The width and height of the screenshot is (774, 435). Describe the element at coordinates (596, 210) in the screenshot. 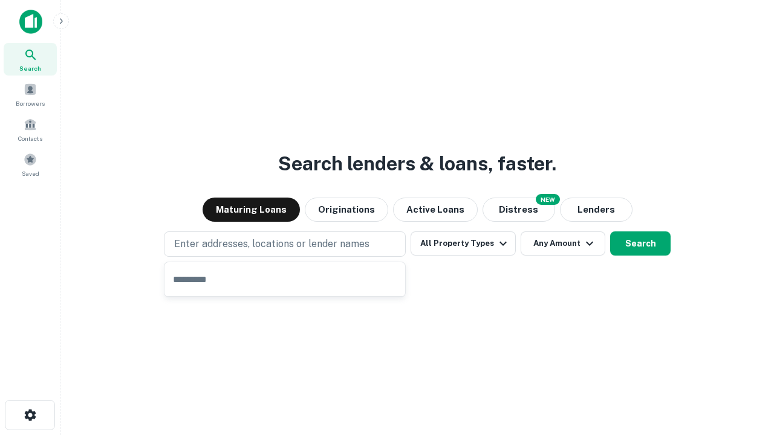

I see `button: Lenders` at that location.